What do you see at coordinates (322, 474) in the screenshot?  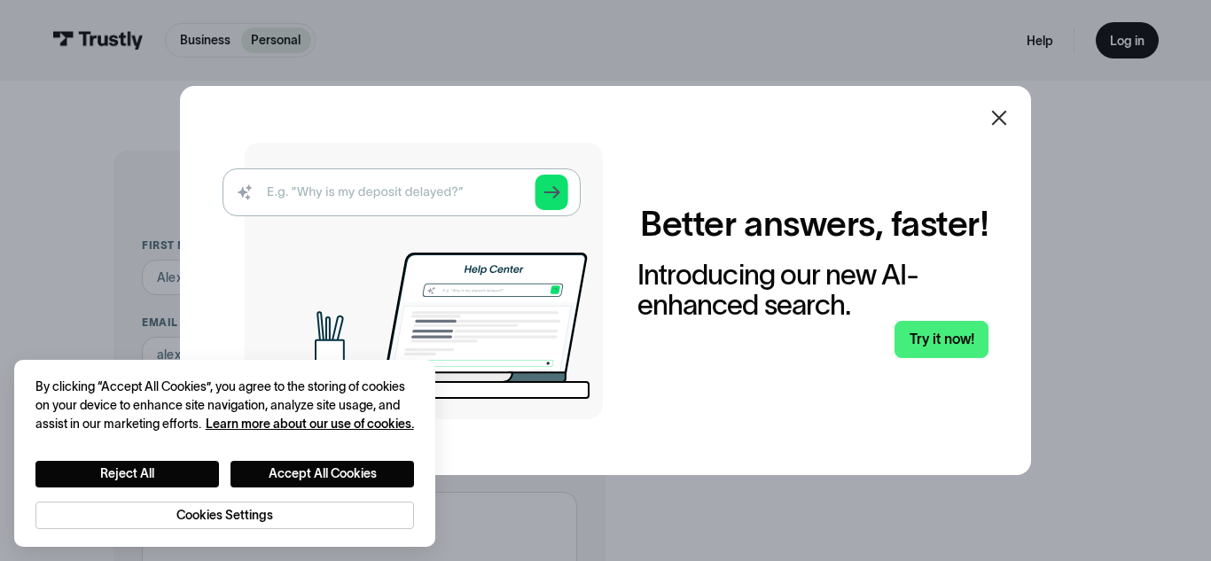 I see `button: Accept All Cookies` at bounding box center [322, 474].